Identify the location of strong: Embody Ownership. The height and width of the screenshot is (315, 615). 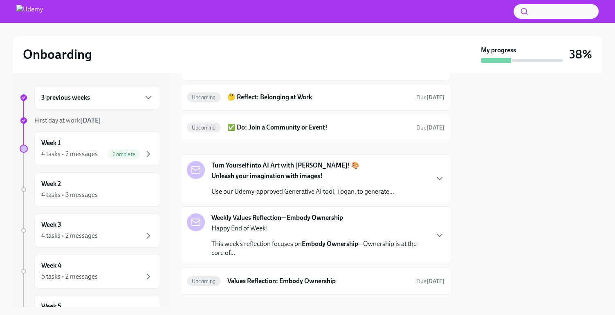
(330, 244).